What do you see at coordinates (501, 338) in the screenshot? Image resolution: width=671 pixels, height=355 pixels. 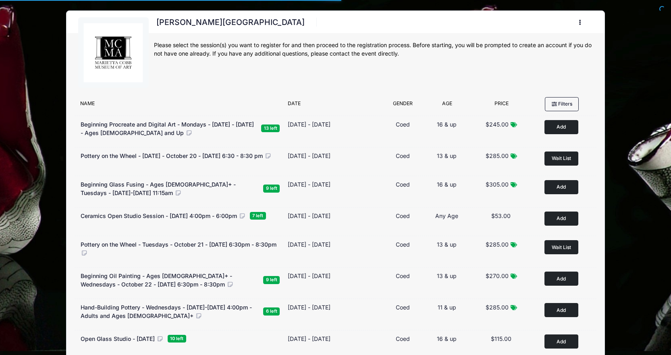 I see `span: $115.00` at bounding box center [501, 338].